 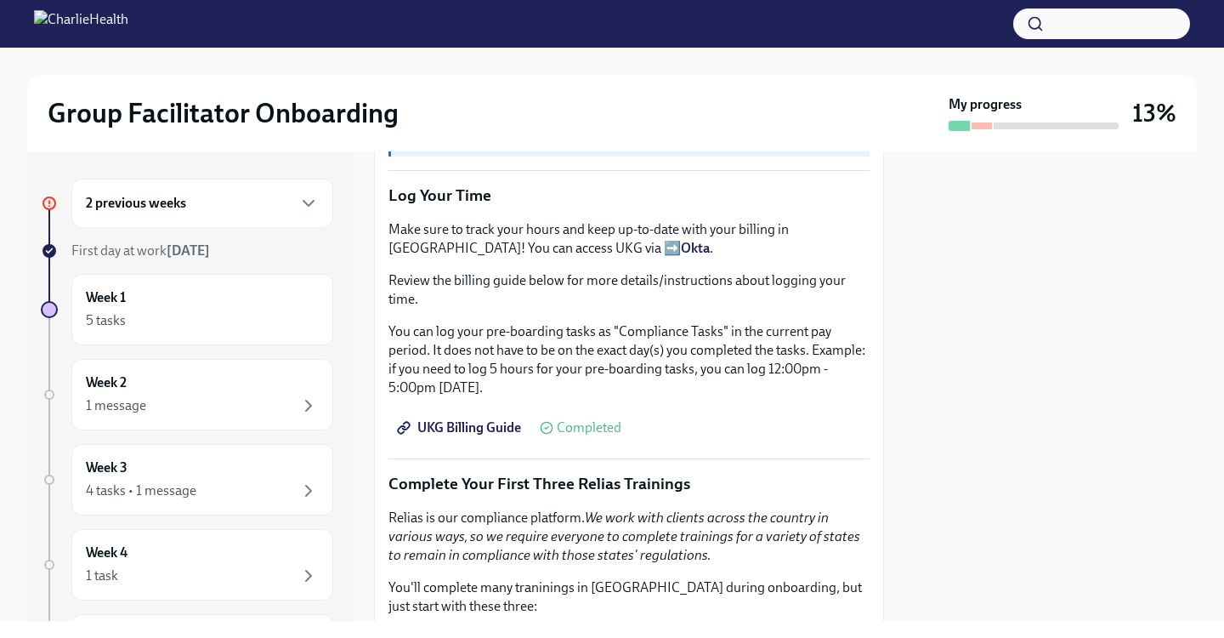 What do you see at coordinates (629, 196) in the screenshot?
I see `p: Log Your Time` at bounding box center [629, 196].